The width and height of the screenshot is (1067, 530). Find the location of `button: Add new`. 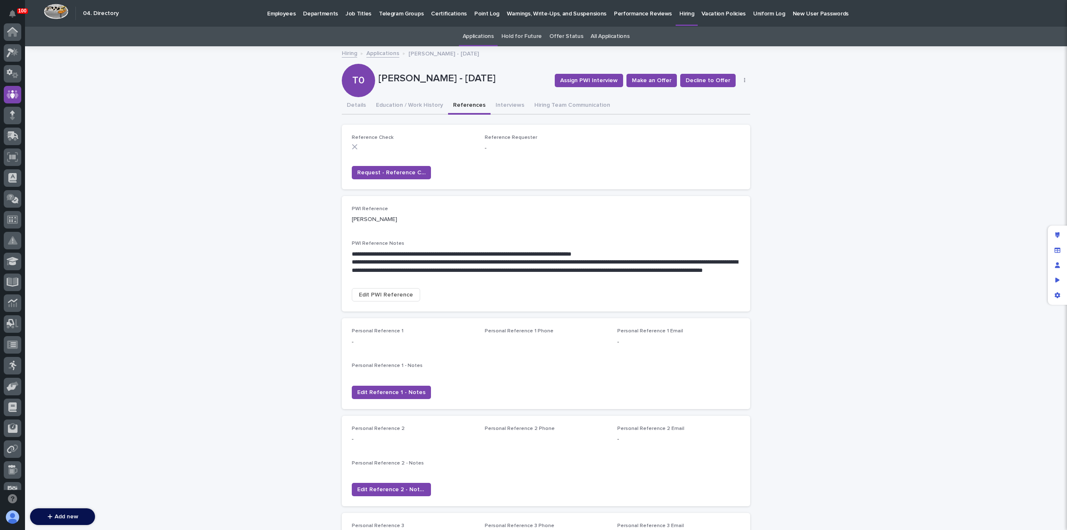

button: Add new is located at coordinates (63, 516).